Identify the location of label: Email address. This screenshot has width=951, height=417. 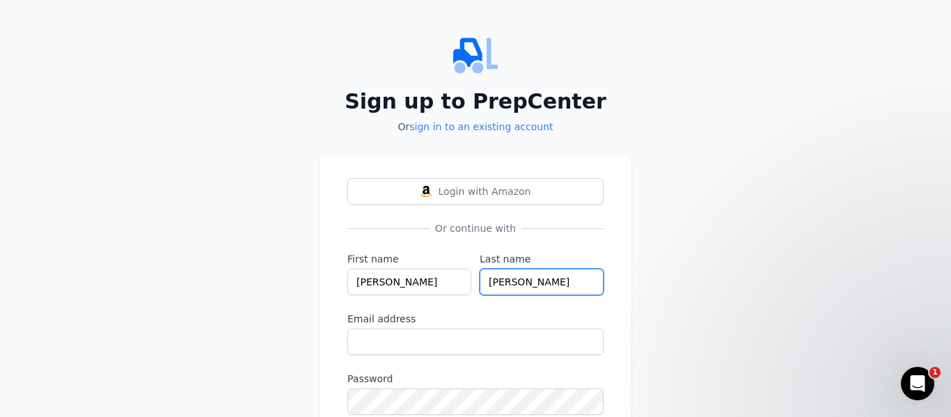
(476, 319).